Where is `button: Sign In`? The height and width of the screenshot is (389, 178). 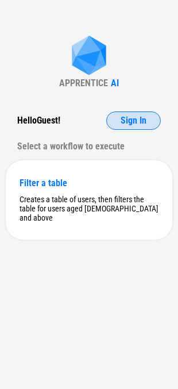 button: Sign In is located at coordinates (133, 121).